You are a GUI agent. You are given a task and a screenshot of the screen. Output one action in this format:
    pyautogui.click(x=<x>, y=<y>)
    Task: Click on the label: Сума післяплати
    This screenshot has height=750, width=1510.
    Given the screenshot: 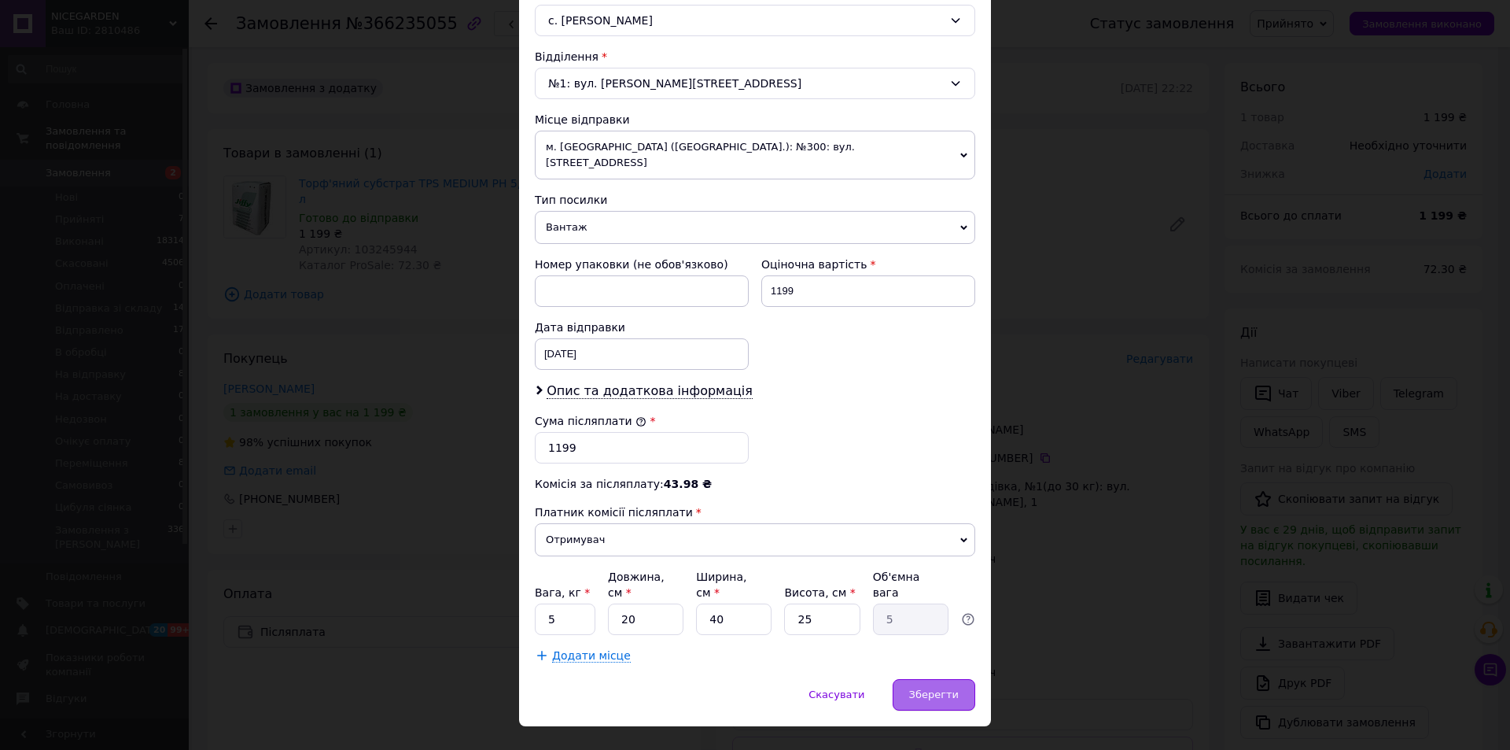 What is the action you would take?
    pyautogui.click(x=591, y=421)
    